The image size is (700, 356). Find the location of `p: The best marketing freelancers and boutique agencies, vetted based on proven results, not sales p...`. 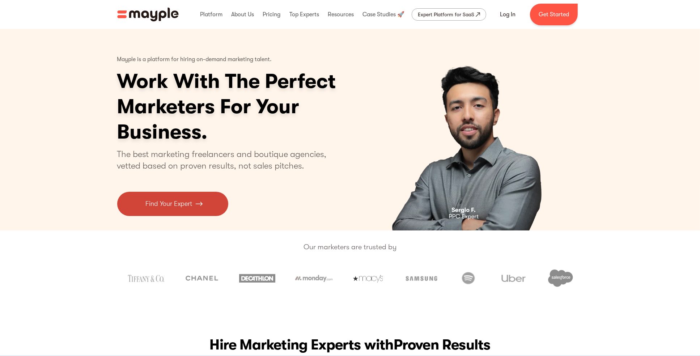

p: The best marketing freelancers and boutique agencies, vetted based on proven results, not sales p... is located at coordinates (226, 160).